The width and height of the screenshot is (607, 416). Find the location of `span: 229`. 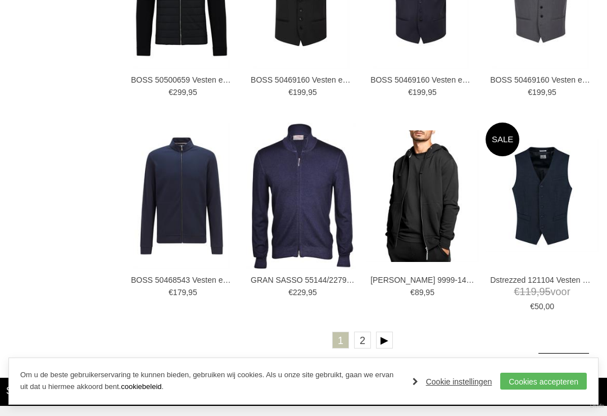

span: 229 is located at coordinates (299, 292).